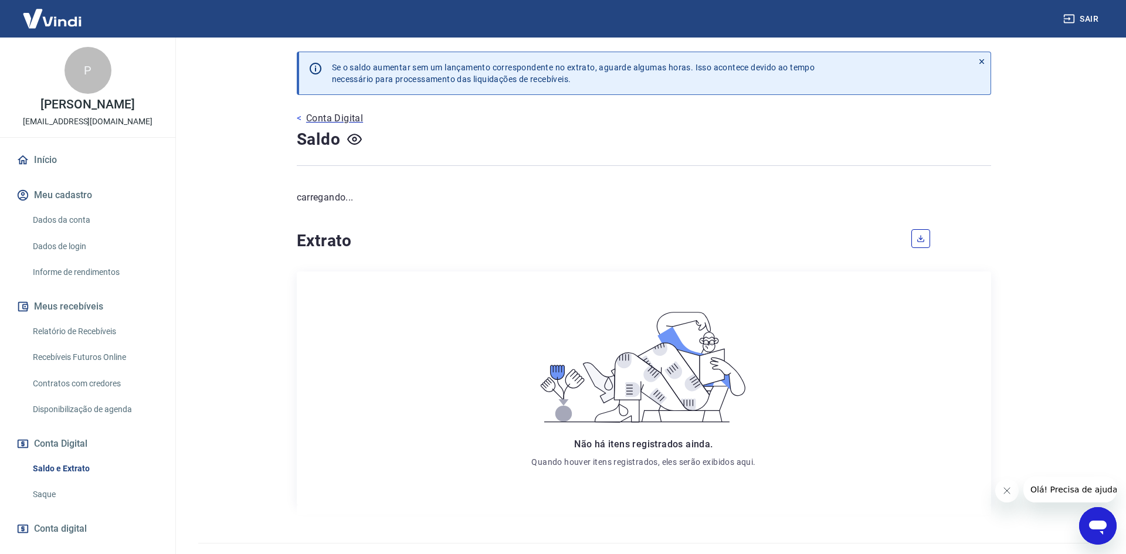 This screenshot has width=1126, height=554. Describe the element at coordinates (1082, 19) in the screenshot. I see `button: Sair` at that location.